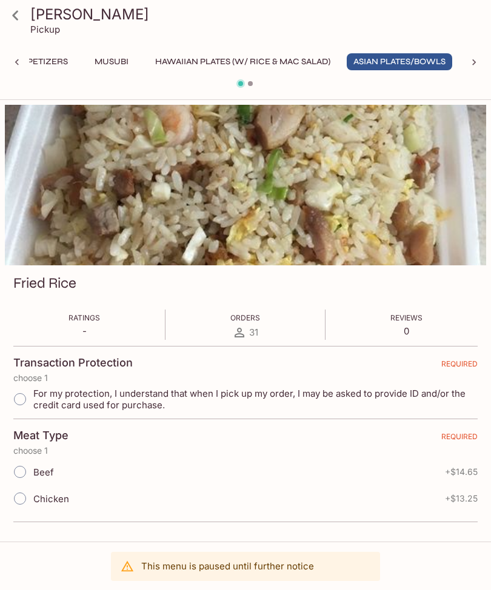  Describe the element at coordinates (41, 436) in the screenshot. I see `h4: Meat Type` at that location.